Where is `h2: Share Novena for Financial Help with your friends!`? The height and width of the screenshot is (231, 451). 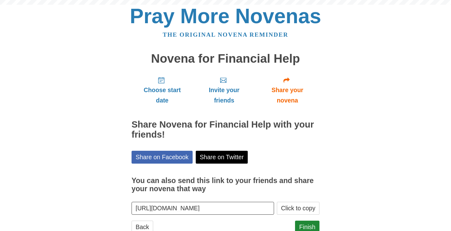 h2: Share Novena for Financial Help with your friends! is located at coordinates (225, 130).